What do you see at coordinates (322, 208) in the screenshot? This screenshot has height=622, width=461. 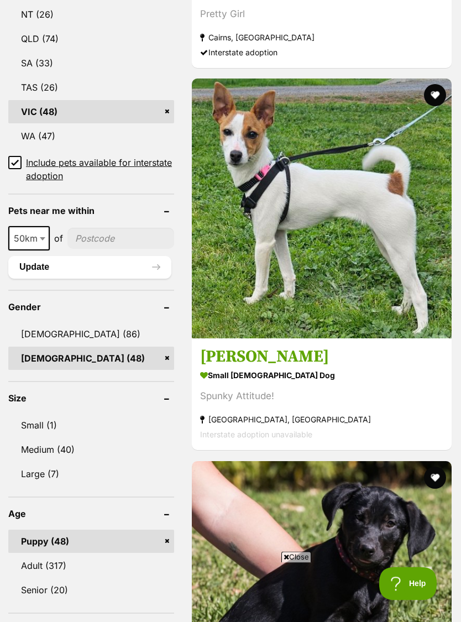 I see `img: Nellie - Jack Russell Terrier Dog` at bounding box center [322, 208].